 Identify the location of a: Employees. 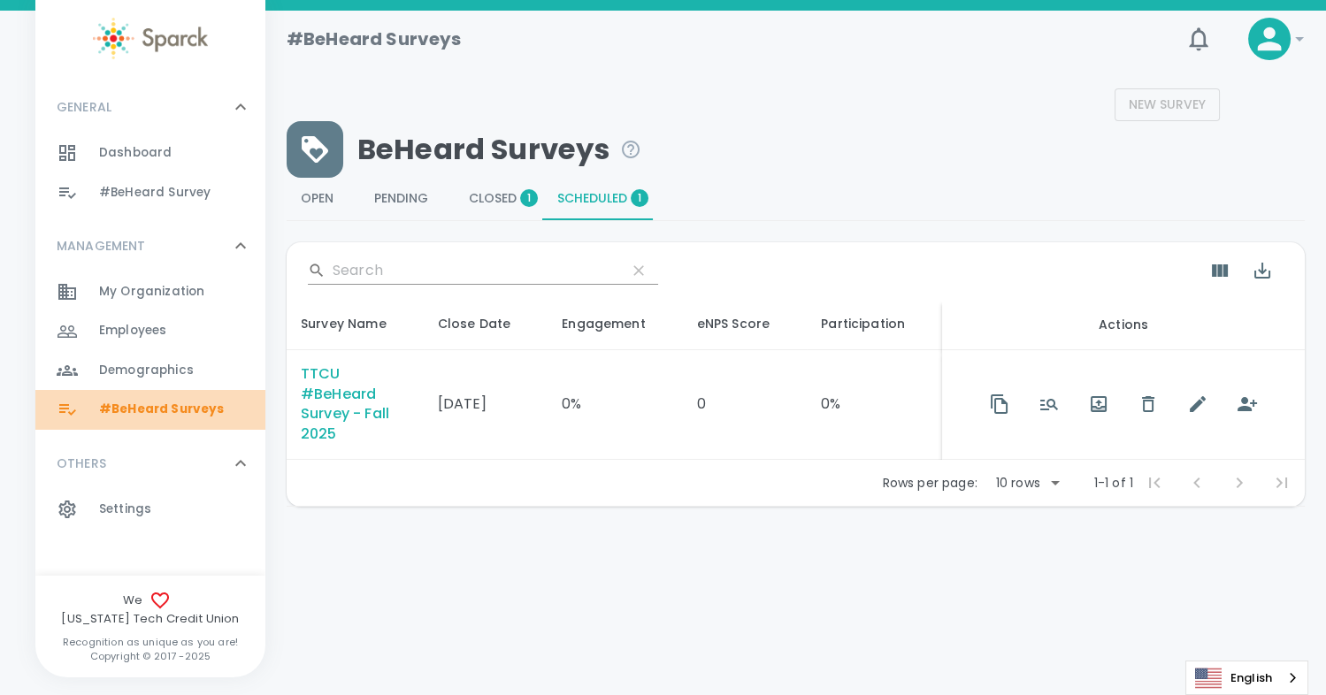
(150, 331).